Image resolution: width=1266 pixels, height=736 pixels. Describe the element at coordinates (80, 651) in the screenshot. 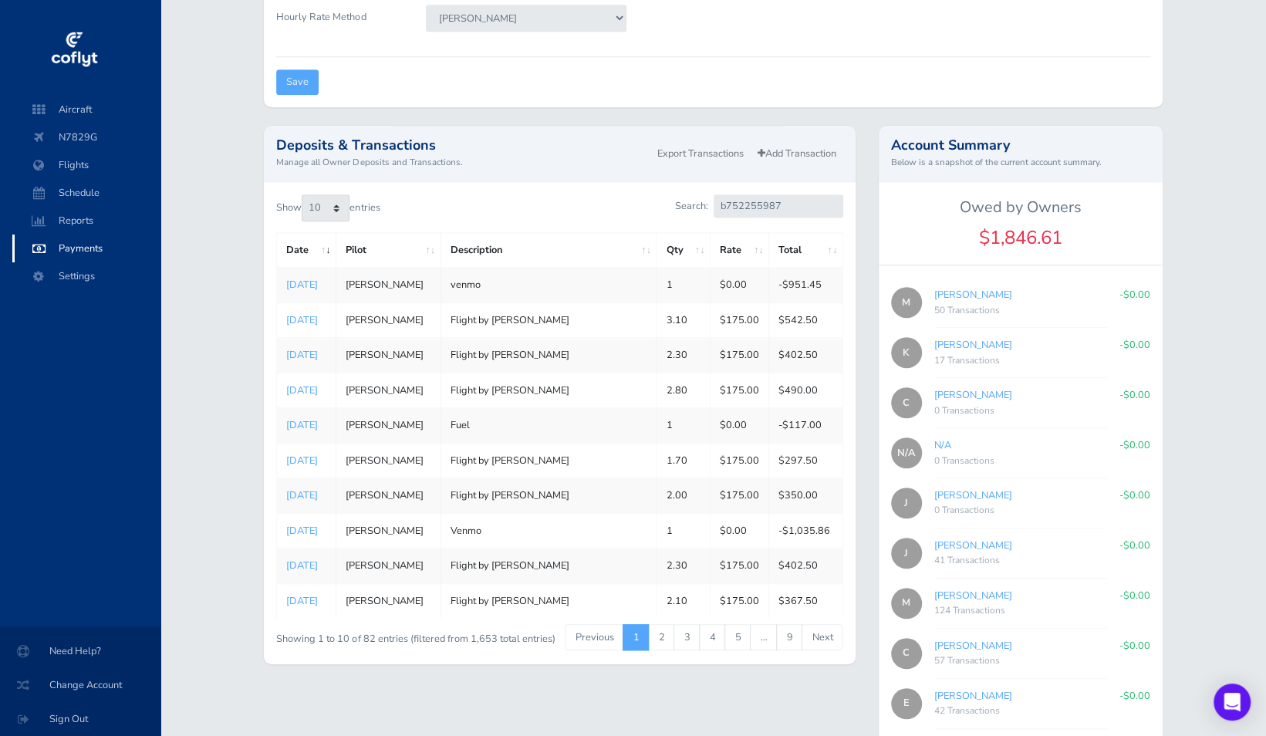

I see `span: Need Help?` at that location.